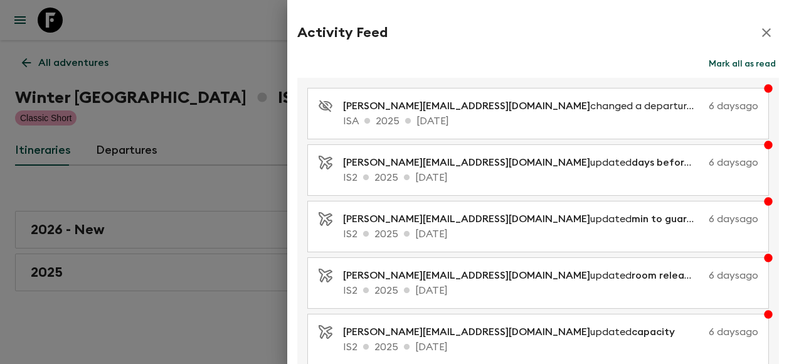  I want to click on h2: Activity Feed, so click(343, 33).